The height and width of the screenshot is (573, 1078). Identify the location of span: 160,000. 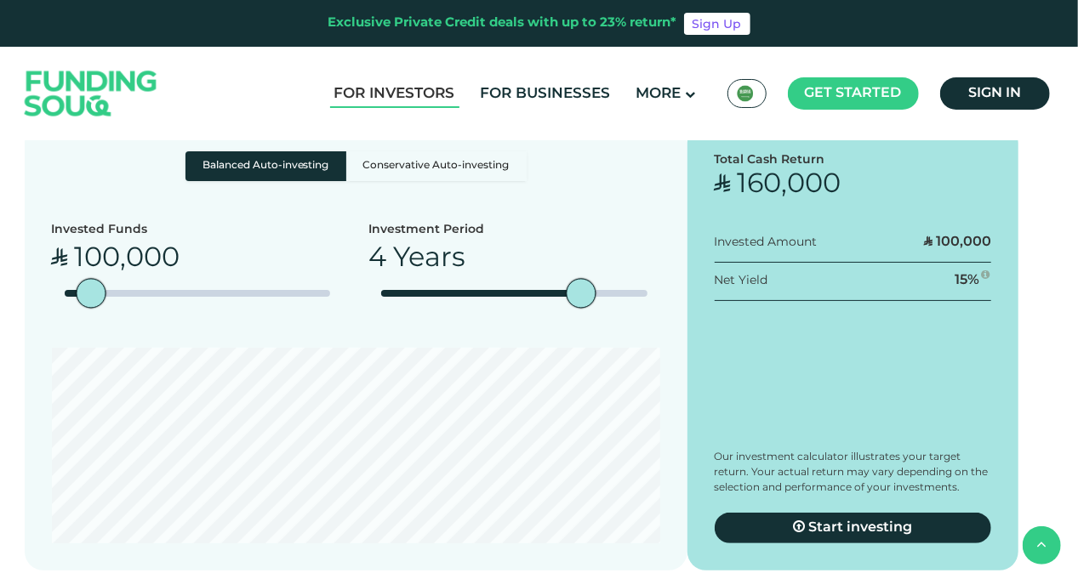
(790, 185).